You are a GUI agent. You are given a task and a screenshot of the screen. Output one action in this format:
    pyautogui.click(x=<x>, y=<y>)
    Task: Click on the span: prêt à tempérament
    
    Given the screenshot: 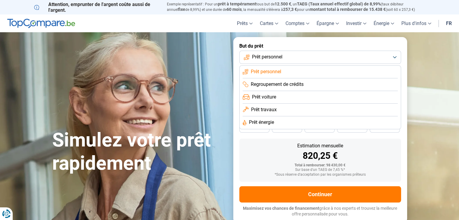 What is the action you would take?
    pyautogui.click(x=237, y=4)
    